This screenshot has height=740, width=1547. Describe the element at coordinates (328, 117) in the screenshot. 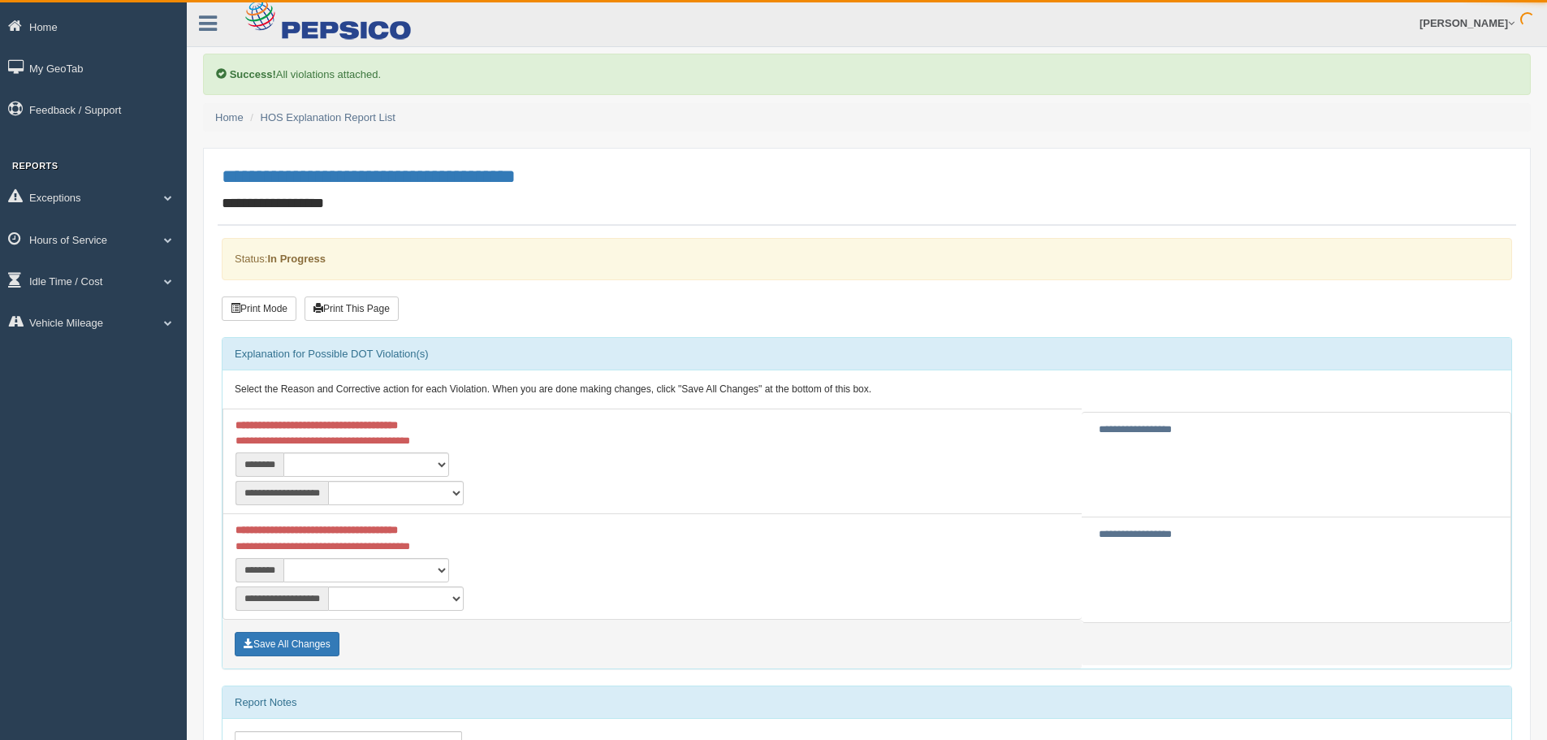

I see `a: HOS Explanation Report List` at that location.